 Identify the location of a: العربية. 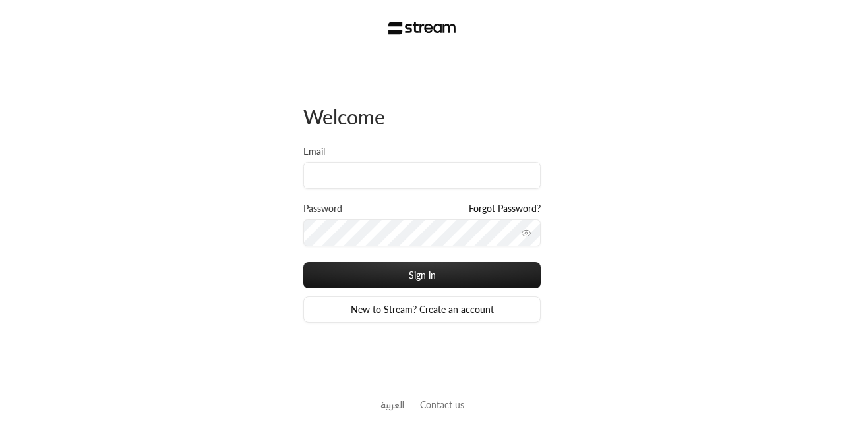
(392, 405).